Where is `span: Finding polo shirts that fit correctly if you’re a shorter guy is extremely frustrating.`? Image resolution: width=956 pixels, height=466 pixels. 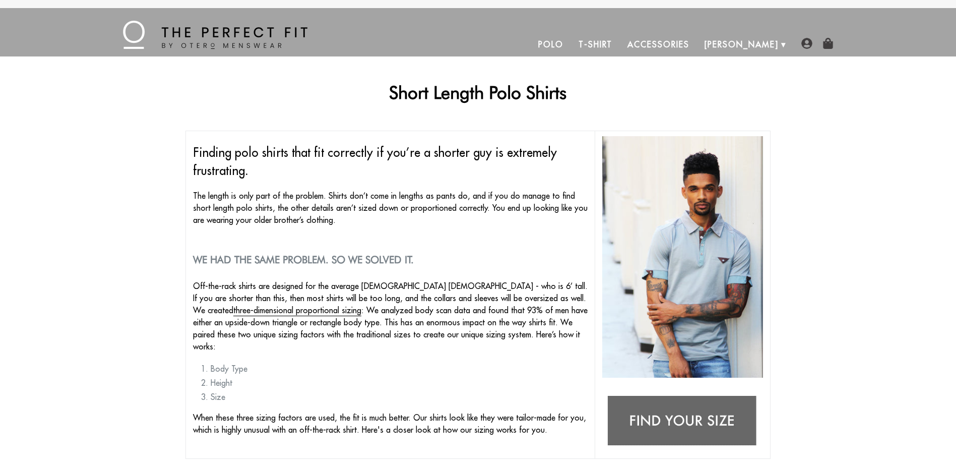
span: Finding polo shirts that fit correctly if you’re a shorter guy is extremely frustrating. is located at coordinates (375, 161).